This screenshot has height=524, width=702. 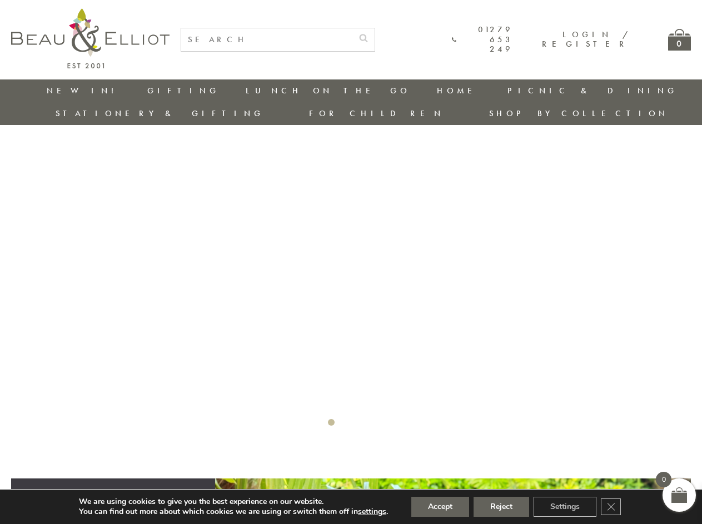 I want to click on button: settings, so click(x=372, y=512).